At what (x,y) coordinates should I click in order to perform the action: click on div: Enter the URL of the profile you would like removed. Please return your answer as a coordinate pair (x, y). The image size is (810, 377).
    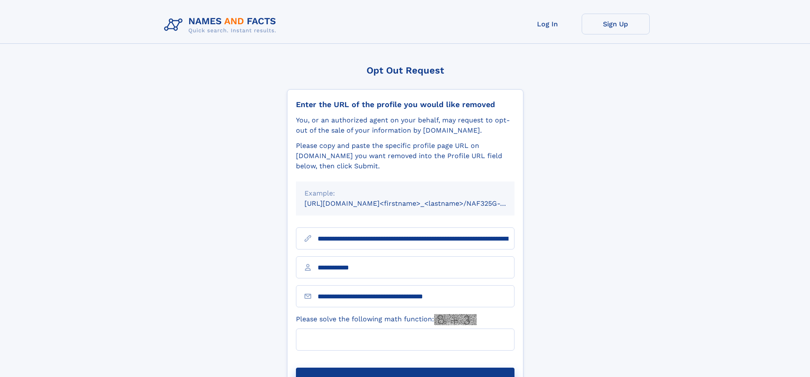
    Looking at the image, I should click on (405, 105).